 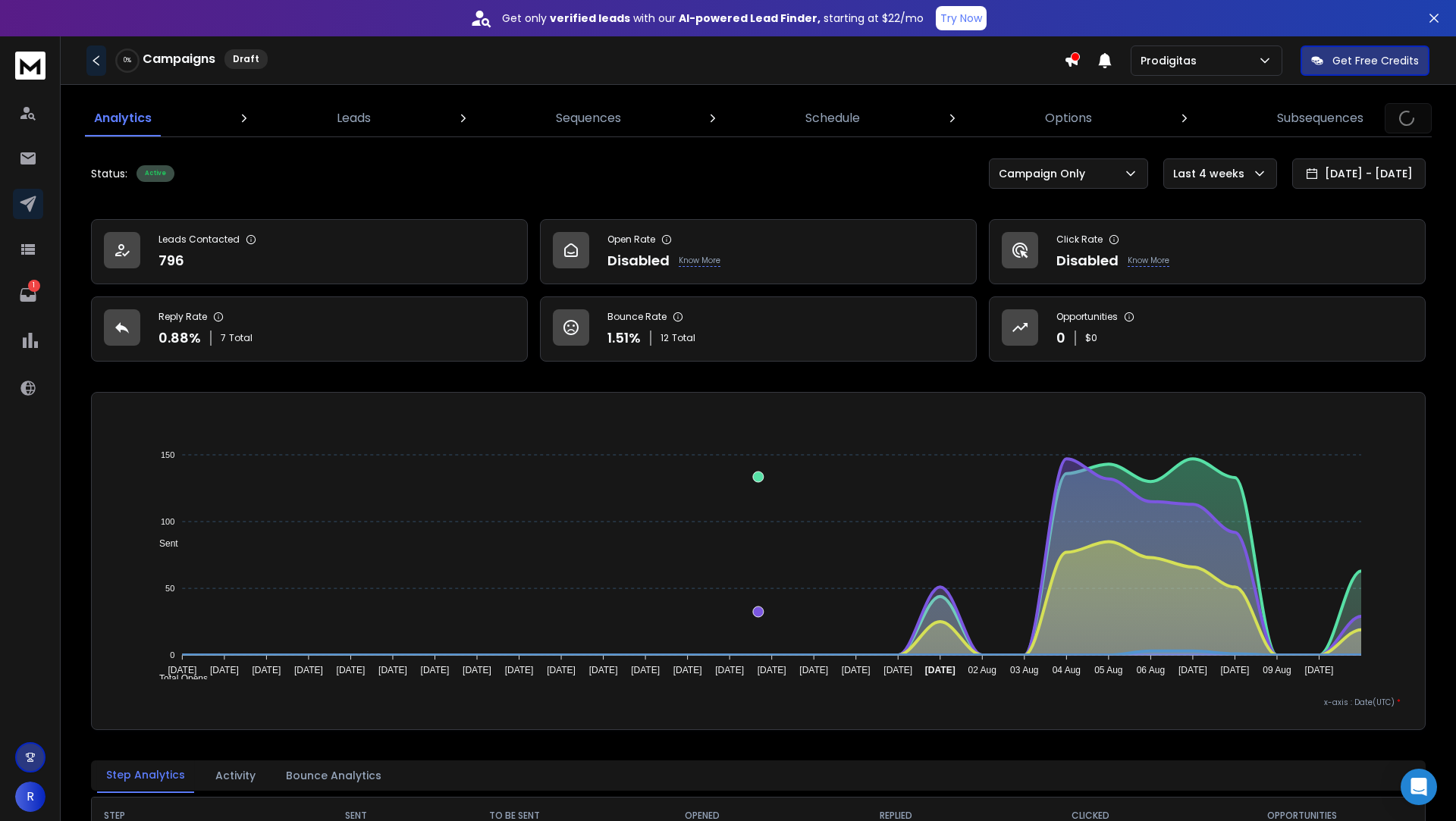 What do you see at coordinates (179, 59) in the screenshot?
I see `h1: Campaigns` at bounding box center [179, 59].